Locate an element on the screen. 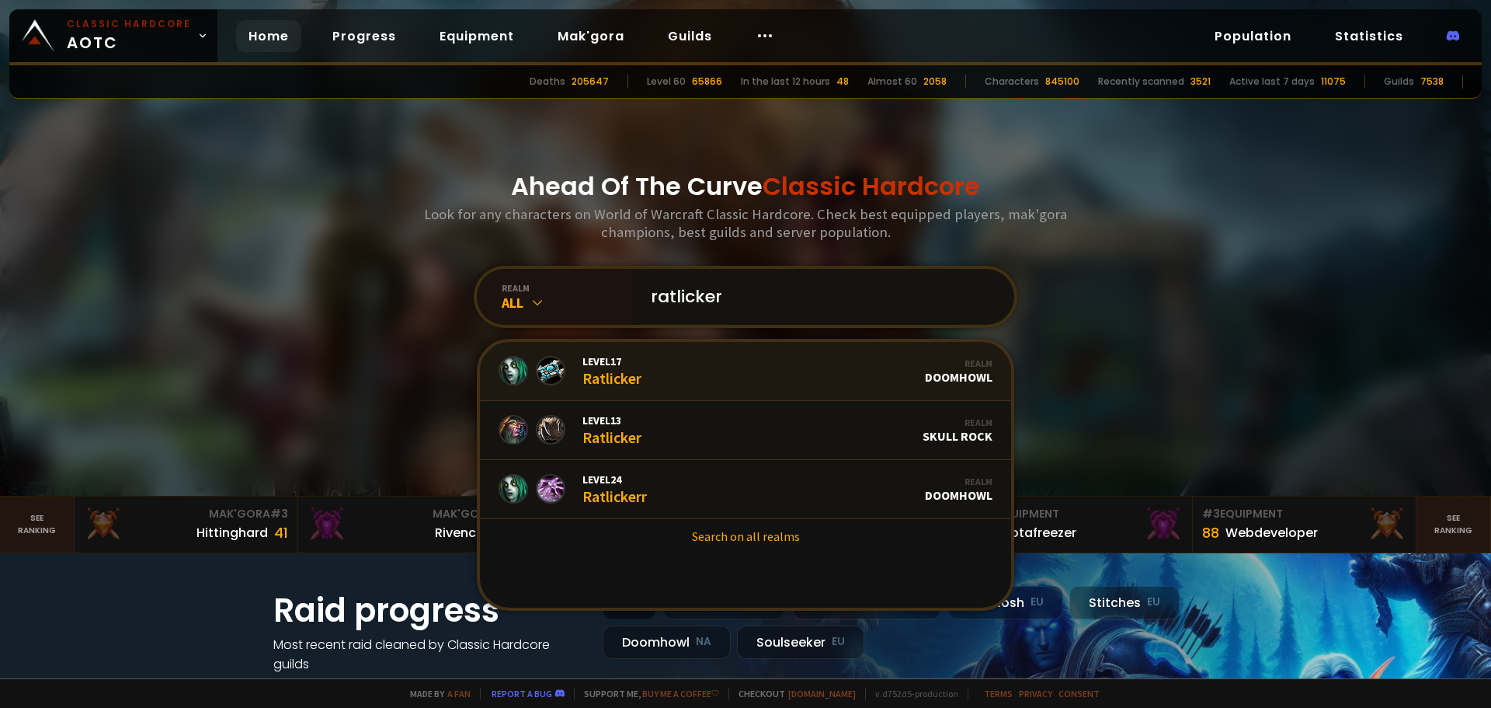 The height and width of the screenshot is (708, 1491). a: Statistics is located at coordinates (1369, 36).